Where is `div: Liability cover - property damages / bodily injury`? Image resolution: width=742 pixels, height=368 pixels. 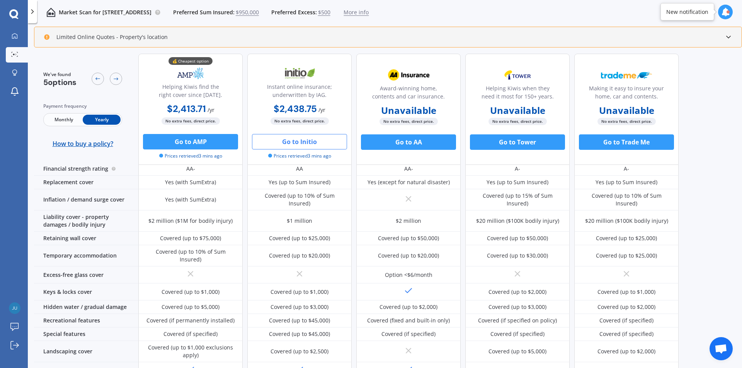 div: Liability cover - property damages / bodily injury is located at coordinates (86, 221).